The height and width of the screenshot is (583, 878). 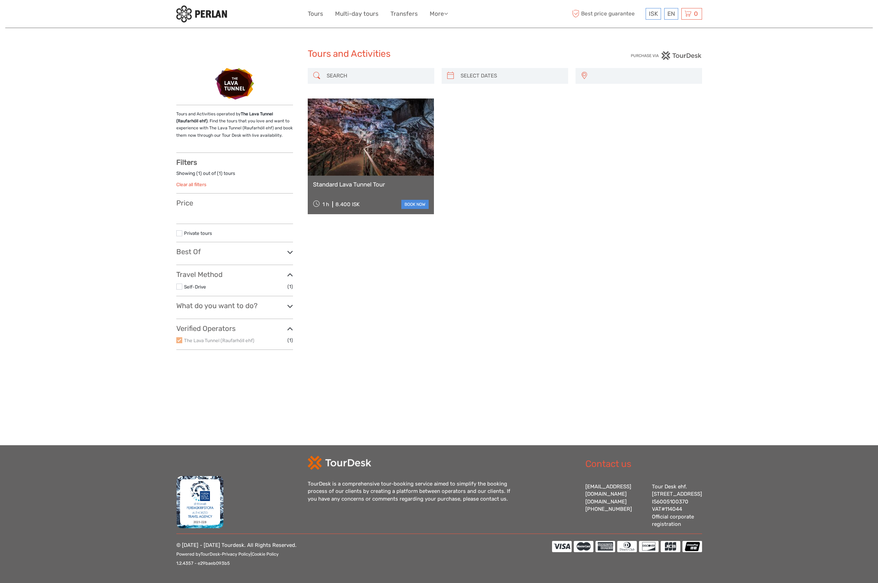 I want to click on h3: Best Of, so click(x=235, y=252).